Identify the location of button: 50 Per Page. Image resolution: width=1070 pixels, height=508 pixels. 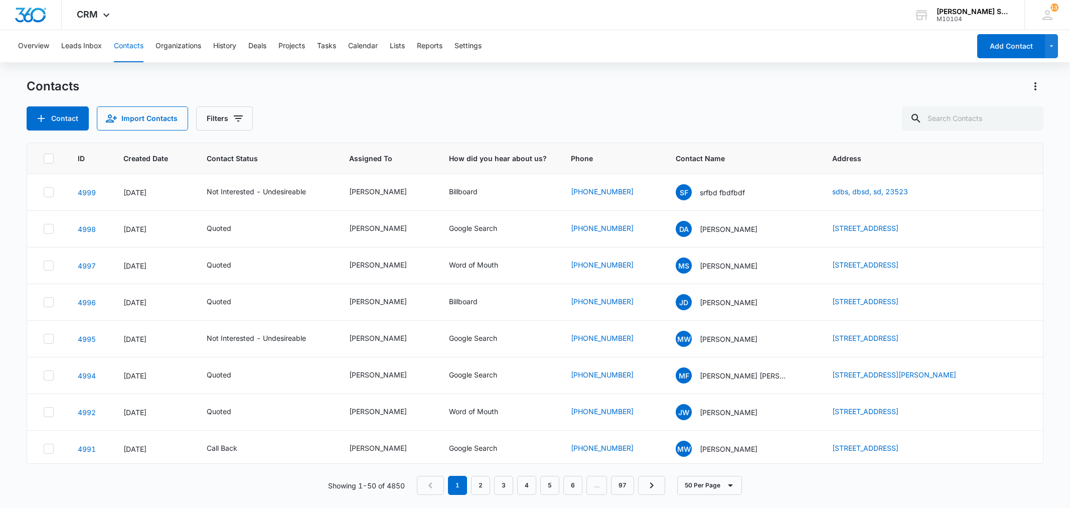
(709, 485).